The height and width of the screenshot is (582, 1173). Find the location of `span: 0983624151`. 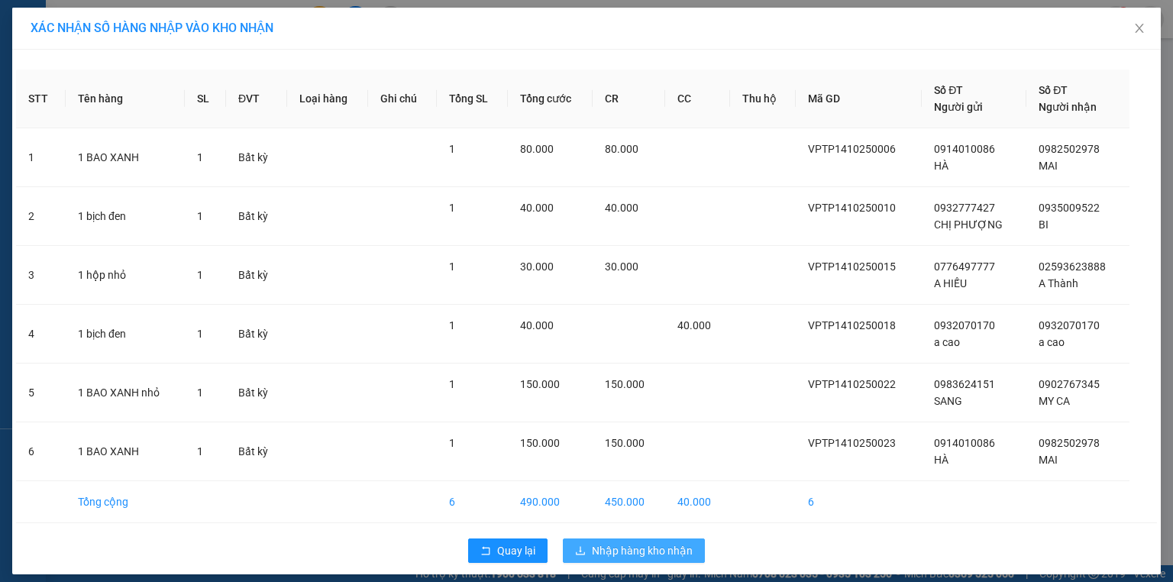

span: 0983624151 is located at coordinates (964, 384).